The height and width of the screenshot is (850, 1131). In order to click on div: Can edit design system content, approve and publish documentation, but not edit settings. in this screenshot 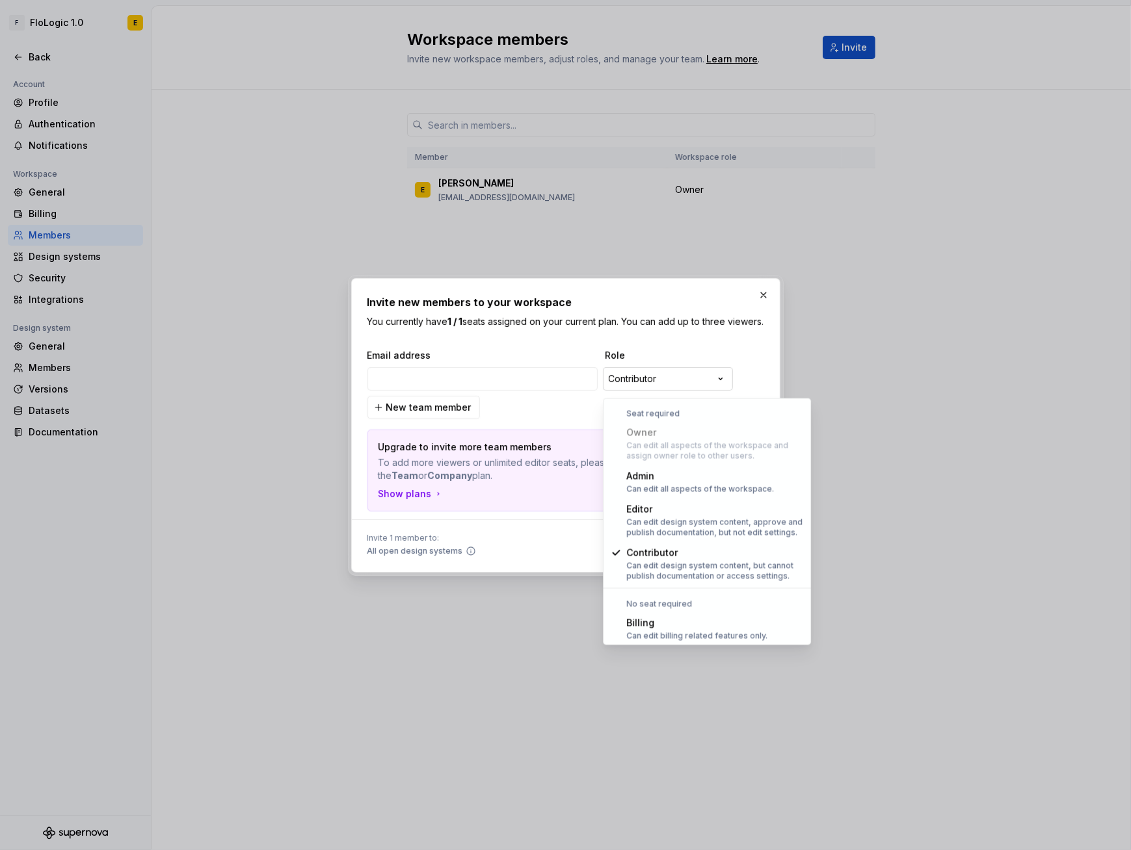, I will do `click(715, 528)`.